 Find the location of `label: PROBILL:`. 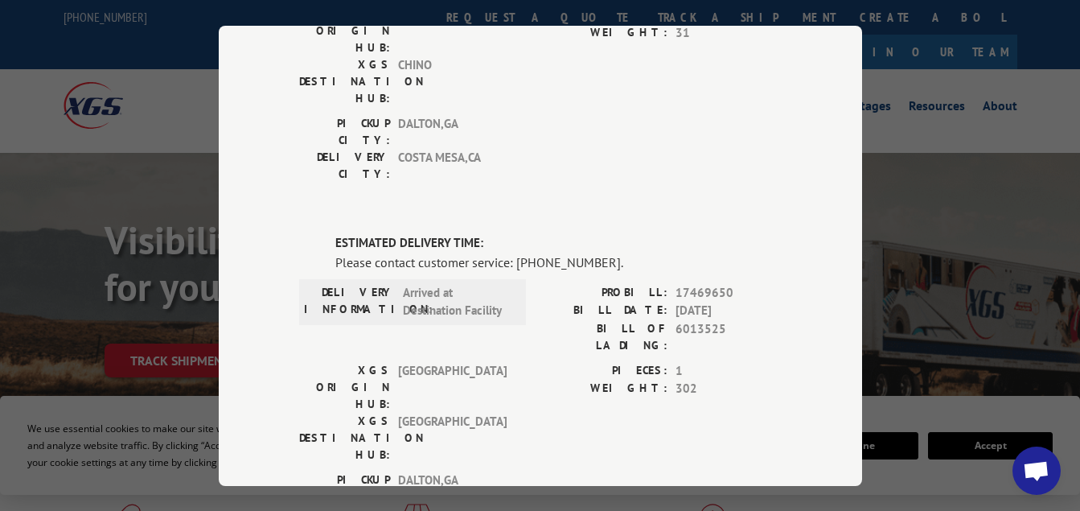

label: PROBILL: is located at coordinates (604, 292).